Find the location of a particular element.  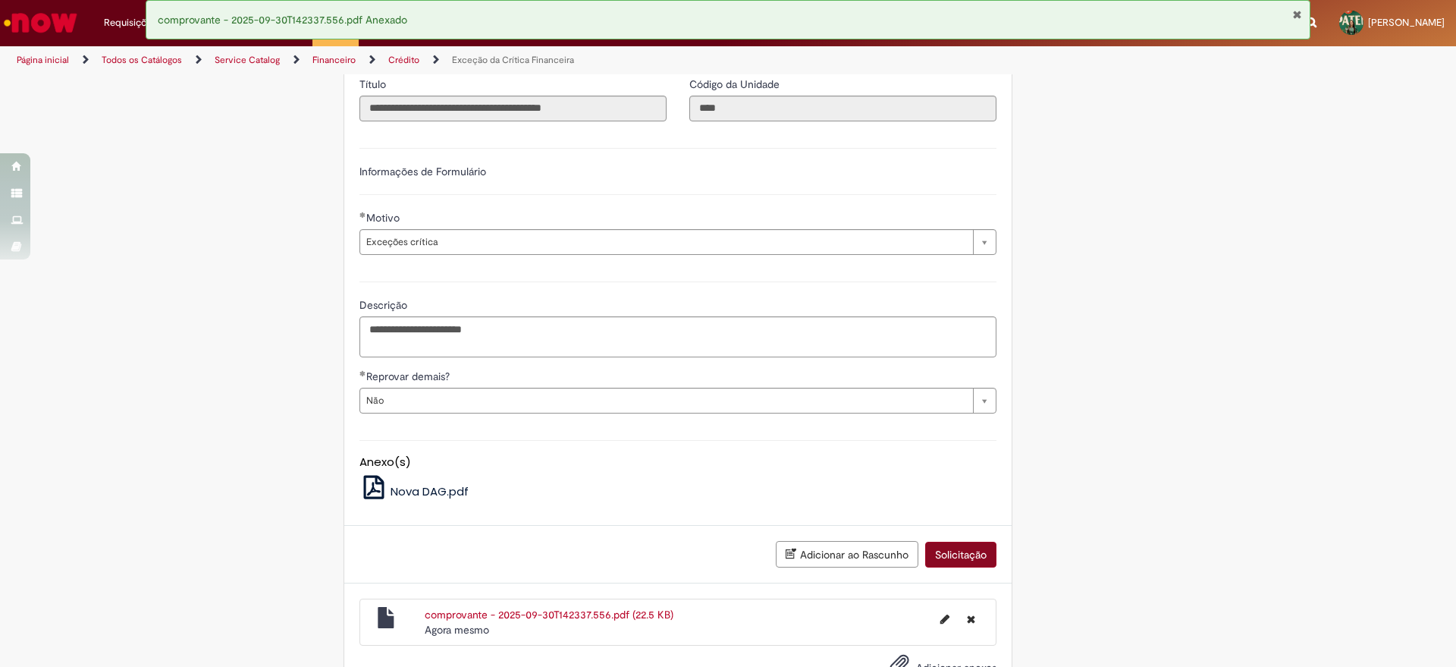

time: 30/09/2025 14:26:16 is located at coordinates (457, 629).